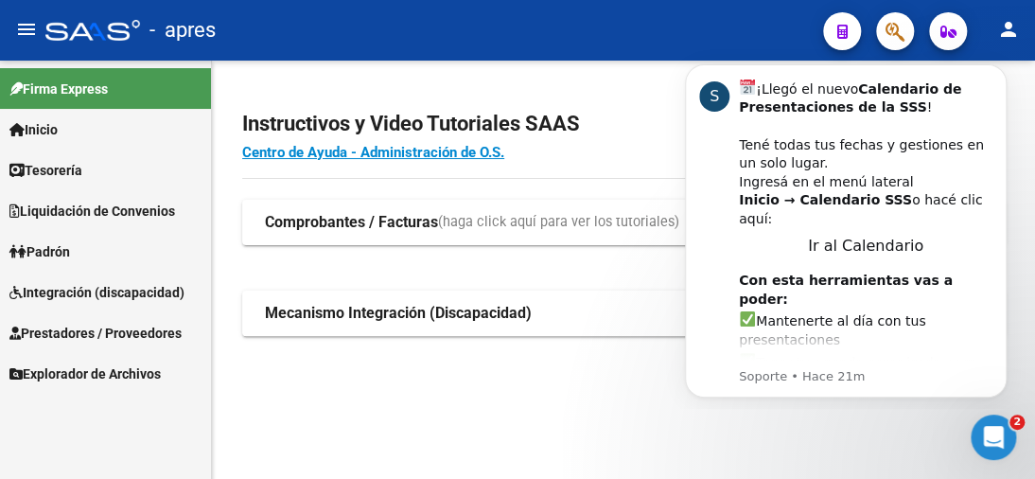  I want to click on strong: Comprobantes / Facturas, so click(351, 222).